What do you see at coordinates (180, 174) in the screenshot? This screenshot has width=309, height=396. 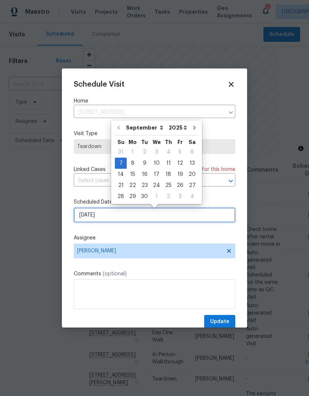 I see `div: Fri Sep 19 2025` at bounding box center [180, 174].